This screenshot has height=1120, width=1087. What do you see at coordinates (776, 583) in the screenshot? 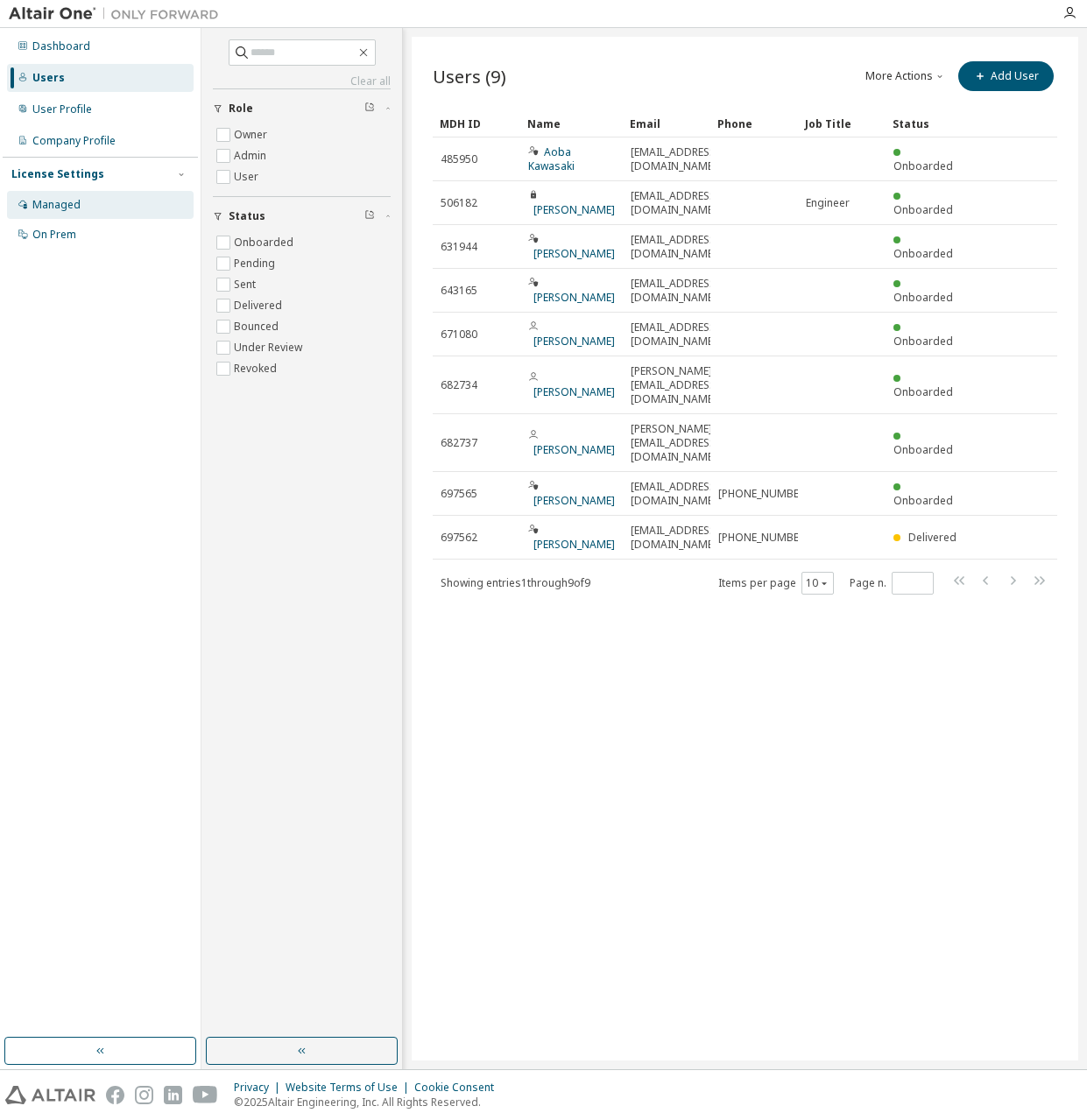
I see `span: Items per page` at bounding box center [776, 583].